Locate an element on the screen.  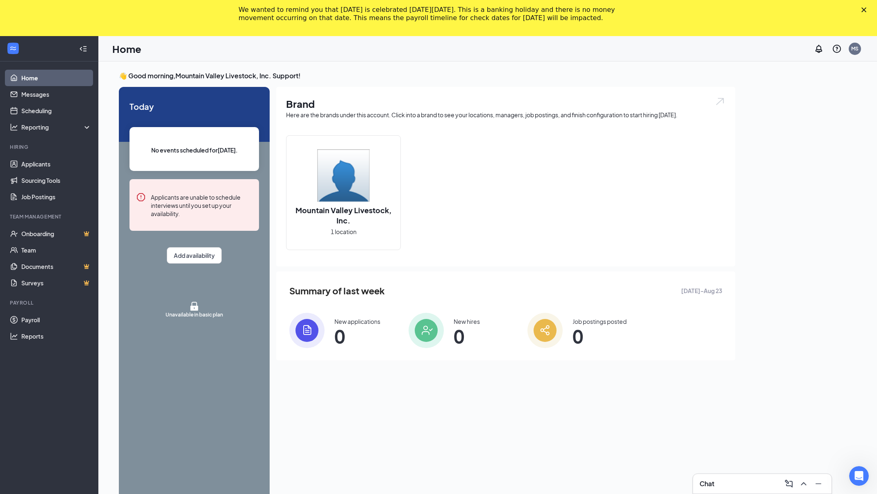
a: Home is located at coordinates (56, 78).